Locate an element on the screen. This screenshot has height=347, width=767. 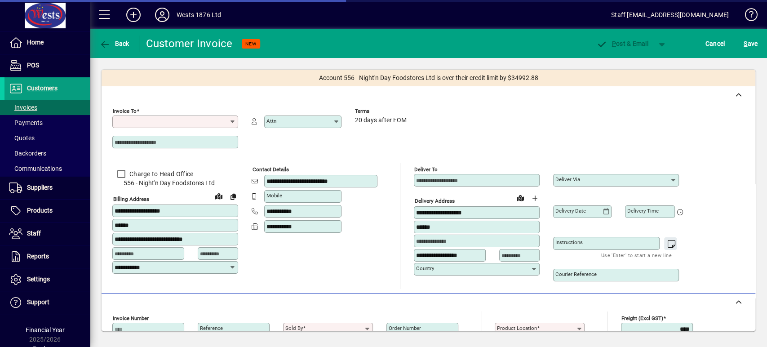
span: Customers is located at coordinates (42, 88).